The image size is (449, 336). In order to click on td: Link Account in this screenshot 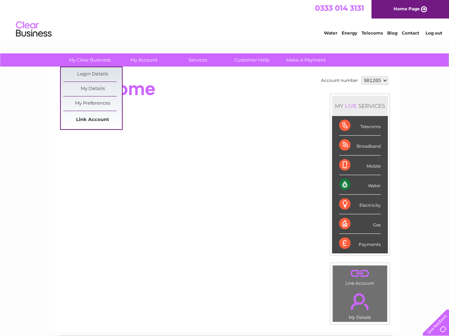, I will do `click(360, 276)`.